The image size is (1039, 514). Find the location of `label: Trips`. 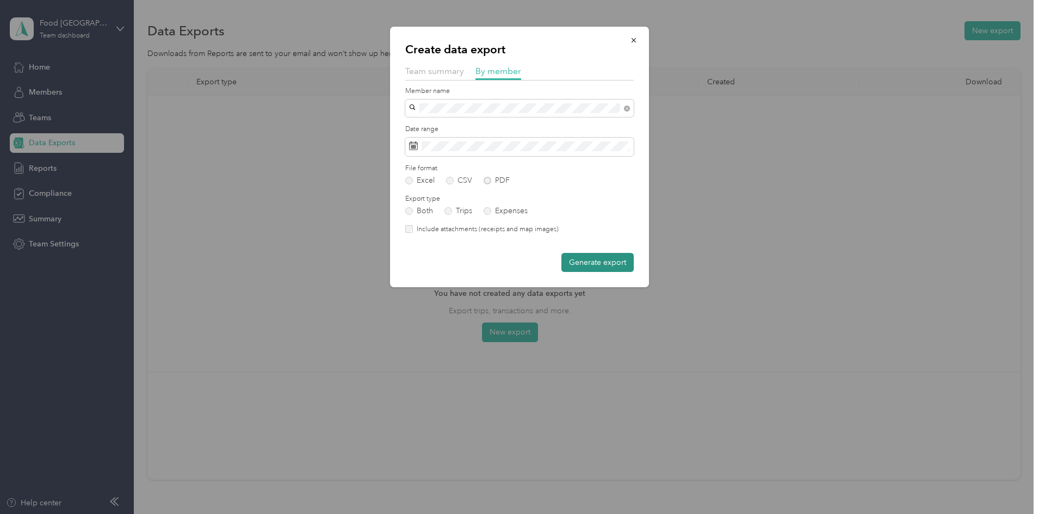

label: Trips is located at coordinates (458, 211).